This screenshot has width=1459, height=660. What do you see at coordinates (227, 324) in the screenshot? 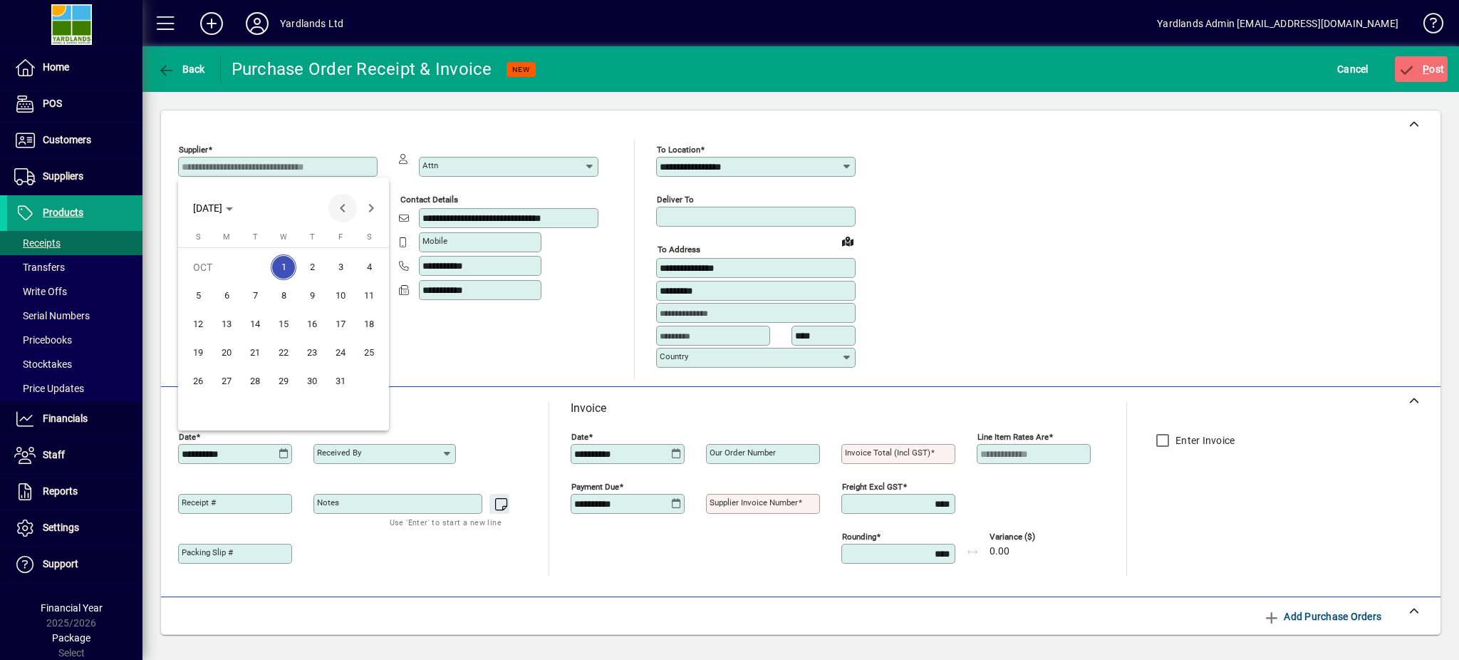
I see `button: Mon Oct 13 2025` at bounding box center [227, 324].